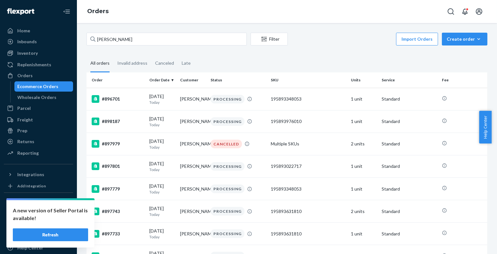 This screenshot has height=254, width=497. Describe the element at coordinates (37, 97) in the screenshot. I see `div: Wholesale Orders` at that location.